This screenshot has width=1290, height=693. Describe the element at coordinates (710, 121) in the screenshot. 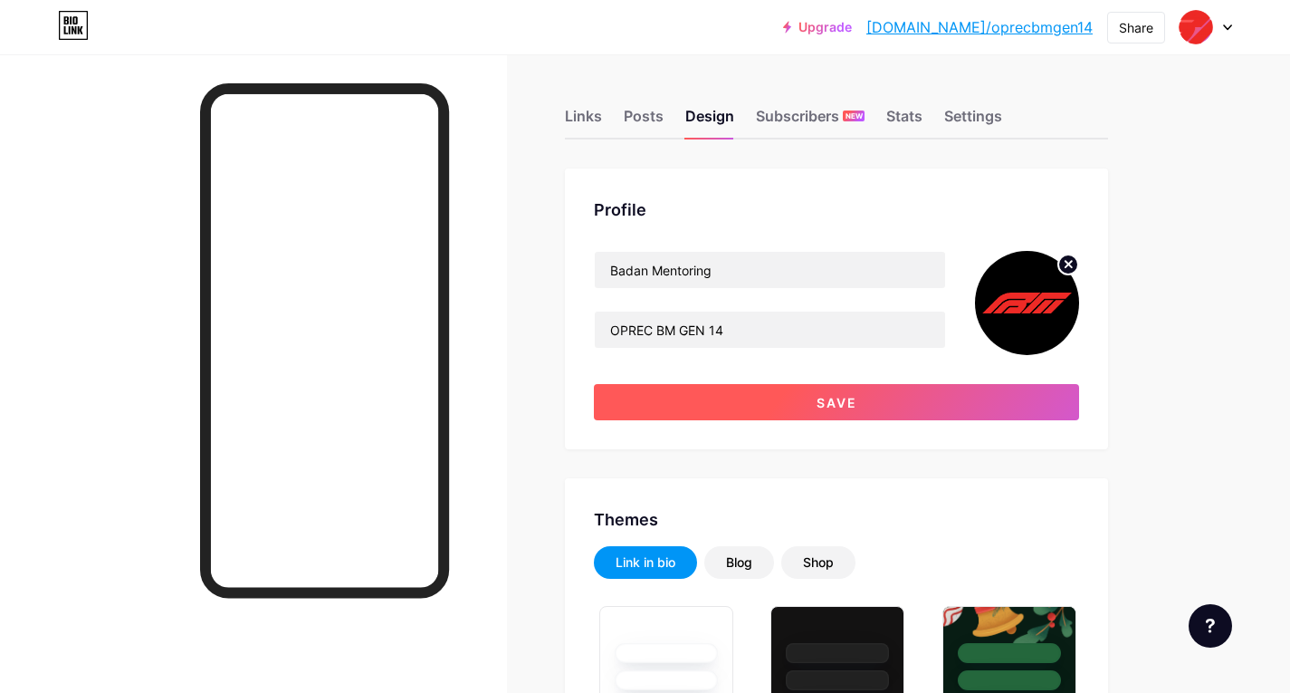

I see `div: Design` at that location.